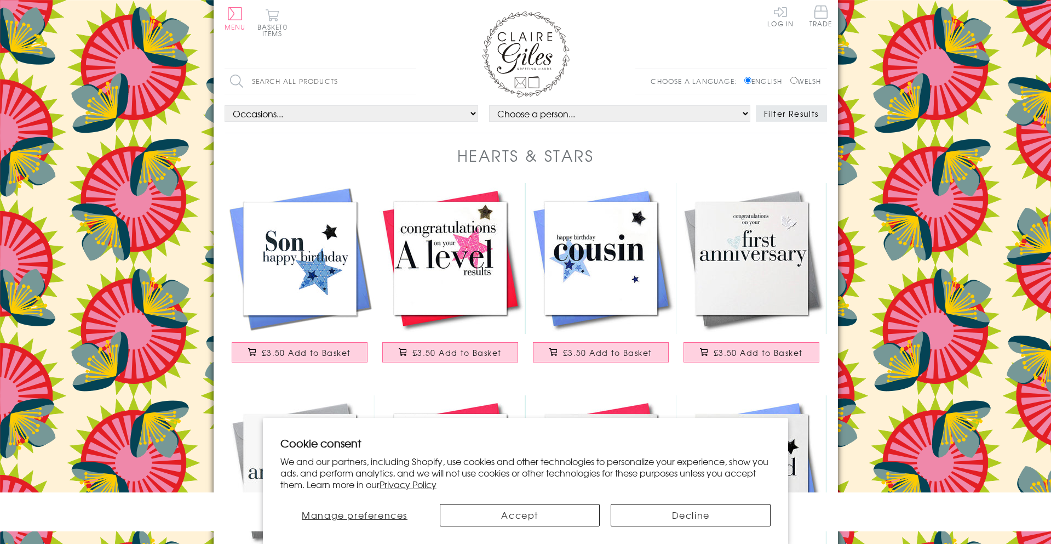  I want to click on p: We and our partners, including Shopify, use cookies and other technologies to personalize your ex..., so click(526, 472).